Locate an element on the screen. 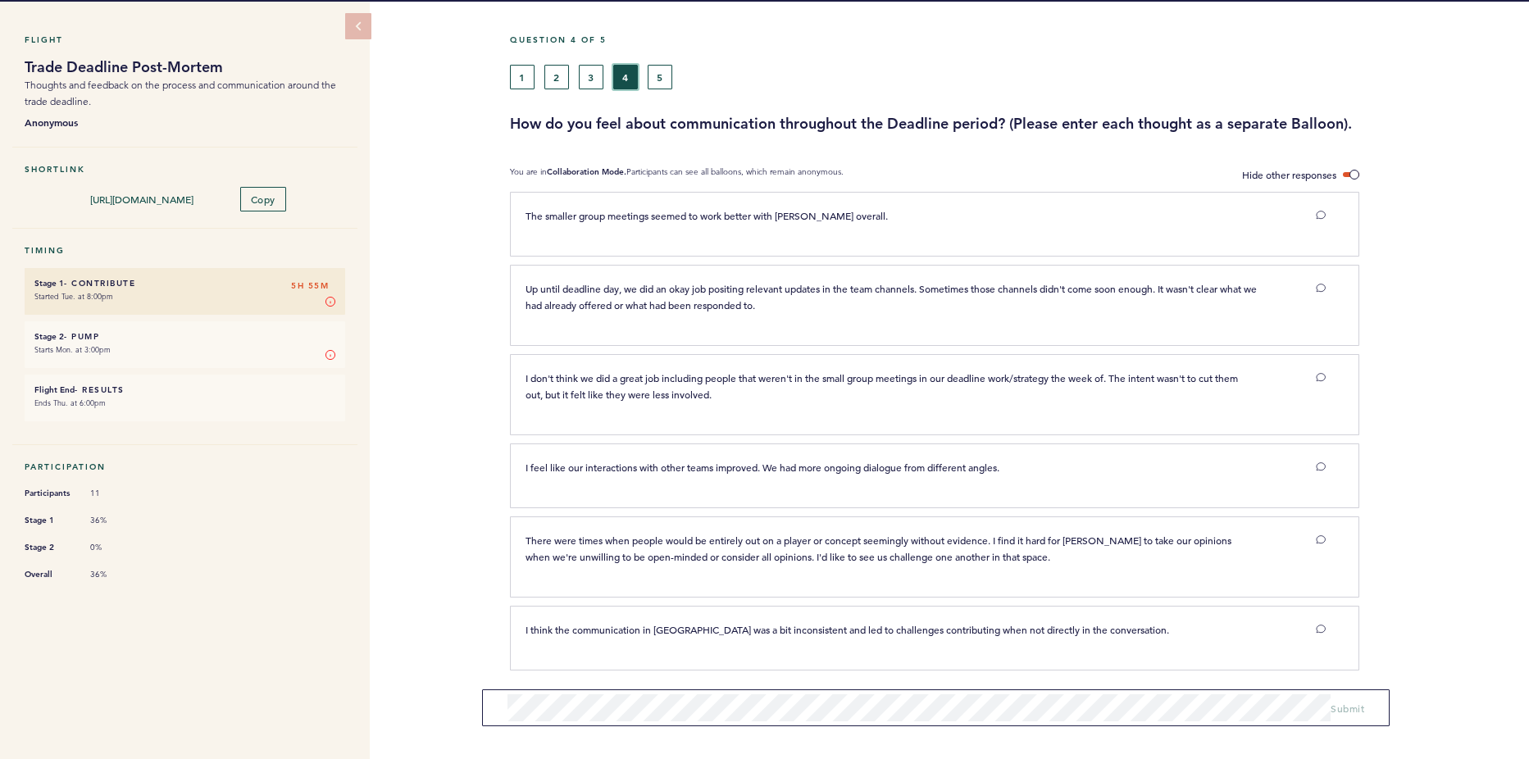 Image resolution: width=1529 pixels, height=759 pixels. time: Starts Mon. at 3:00pm is located at coordinates (72, 349).